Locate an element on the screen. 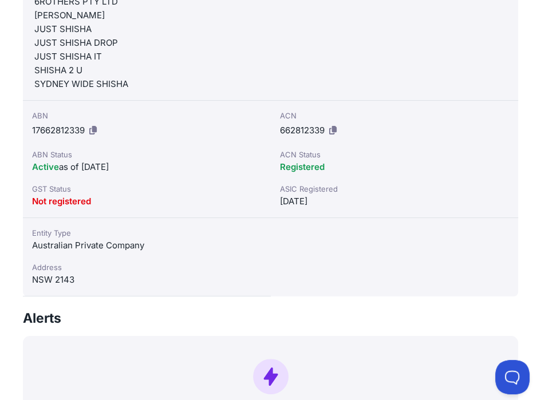 Image resolution: width=541 pixels, height=400 pixels. span: 17662812339 is located at coordinates (58, 130).